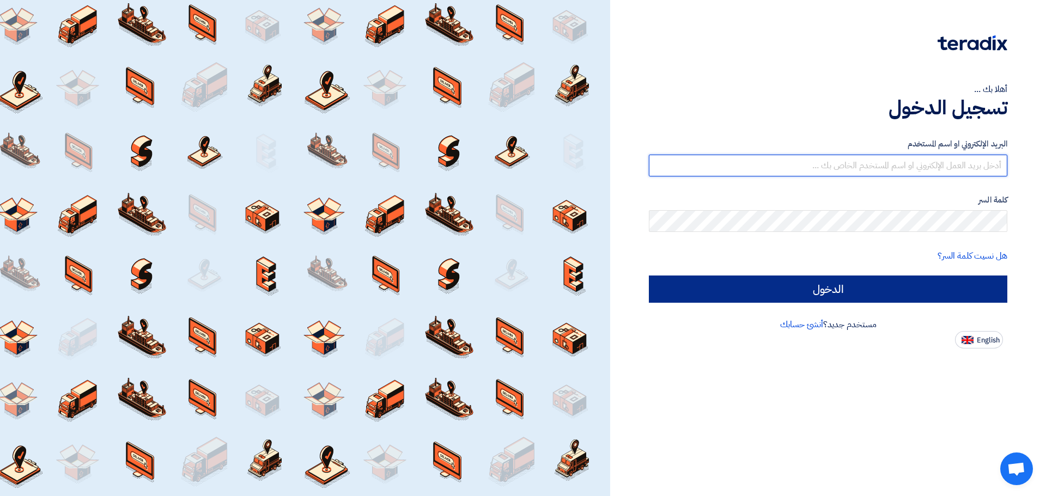  I want to click on a: أنشئ حسابك, so click(802, 325).